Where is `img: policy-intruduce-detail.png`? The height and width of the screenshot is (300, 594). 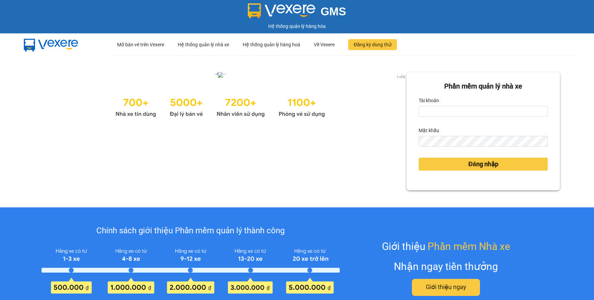 img: policy-intruduce-detail.png is located at coordinates (190, 270).